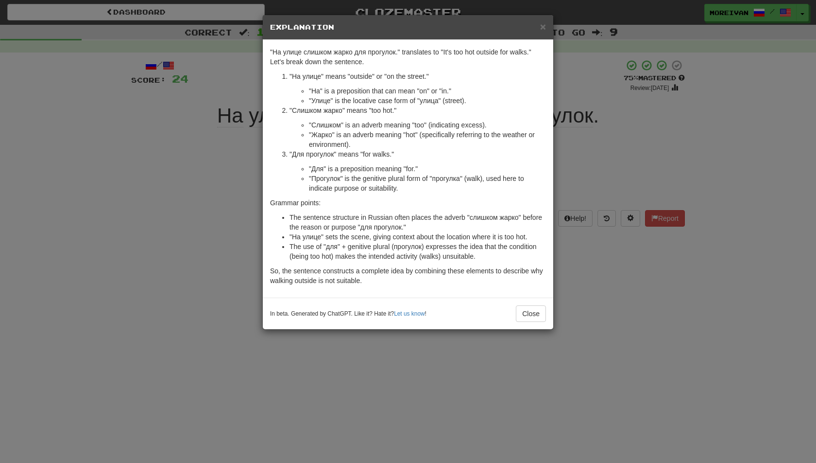 Image resolution: width=816 pixels, height=463 pixels. I want to click on li: "На улице" sets the scene, giving context about the location where it is too hot., so click(418, 237).